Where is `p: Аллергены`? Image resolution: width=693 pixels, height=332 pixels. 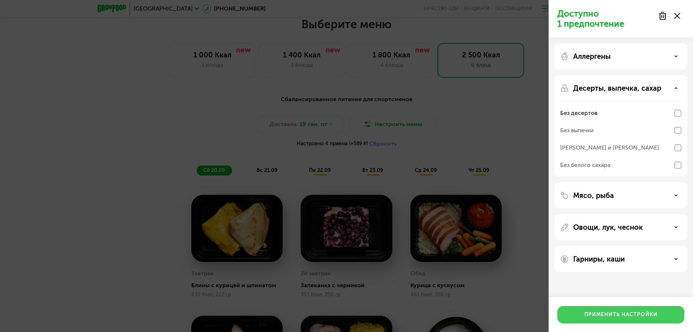
p: Аллергены is located at coordinates (592, 56).